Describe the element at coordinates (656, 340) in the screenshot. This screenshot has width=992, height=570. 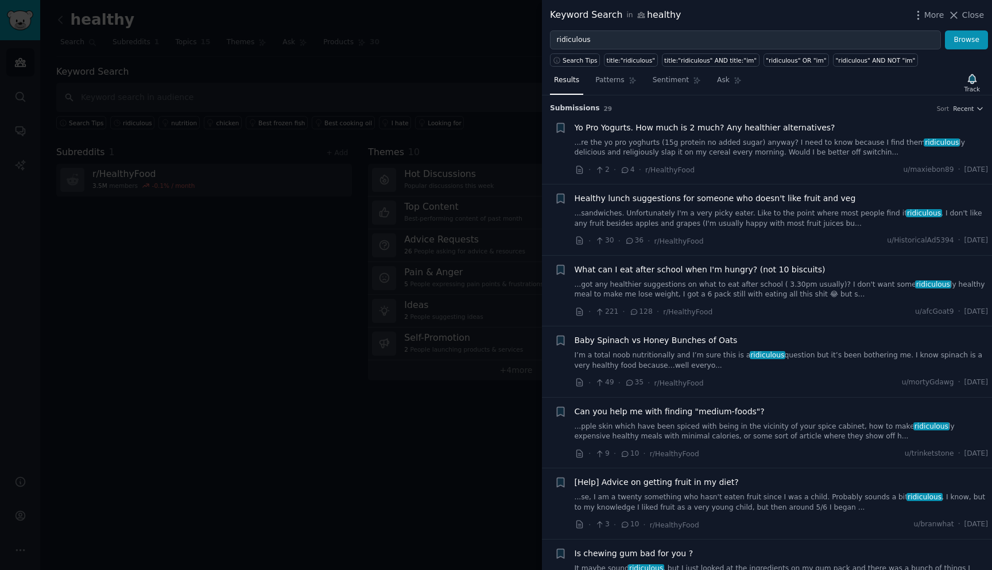
I see `a: Baby Spinach vs Honey Bunches of Oats` at that location.